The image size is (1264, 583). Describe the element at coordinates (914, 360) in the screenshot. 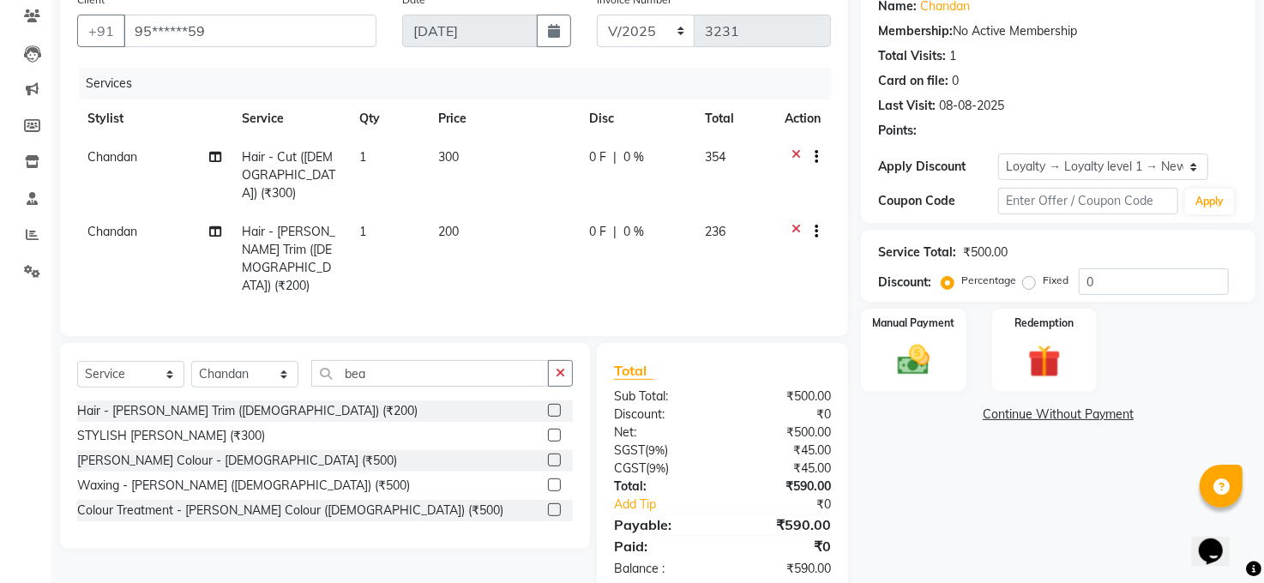

I see `img: _cash.svg` at that location.